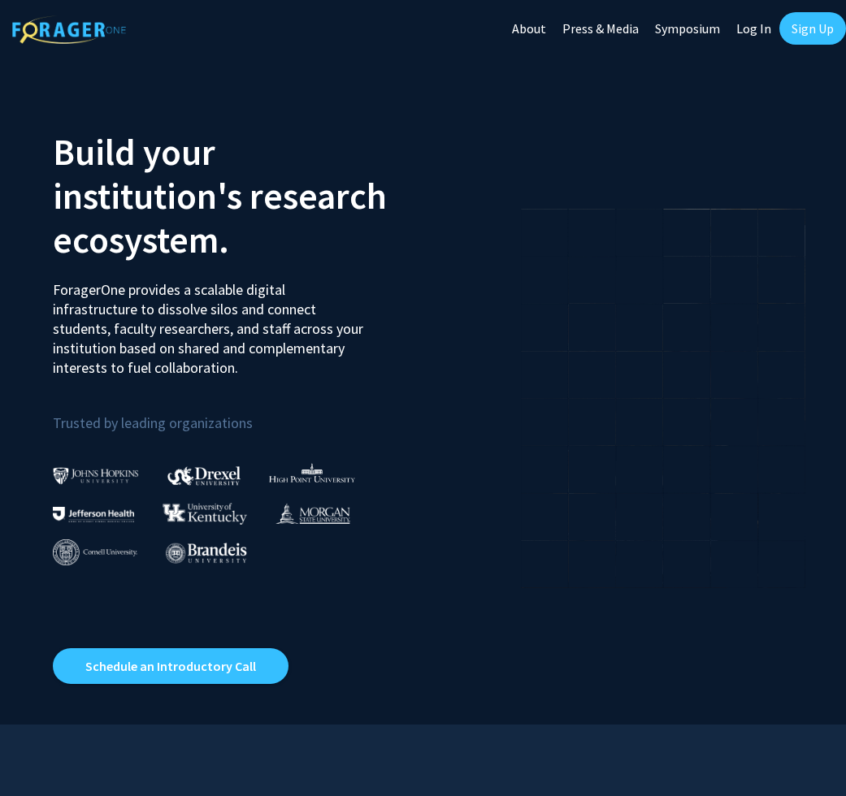 The height and width of the screenshot is (796, 846). I want to click on img: Johns Hopkins University, so click(96, 475).